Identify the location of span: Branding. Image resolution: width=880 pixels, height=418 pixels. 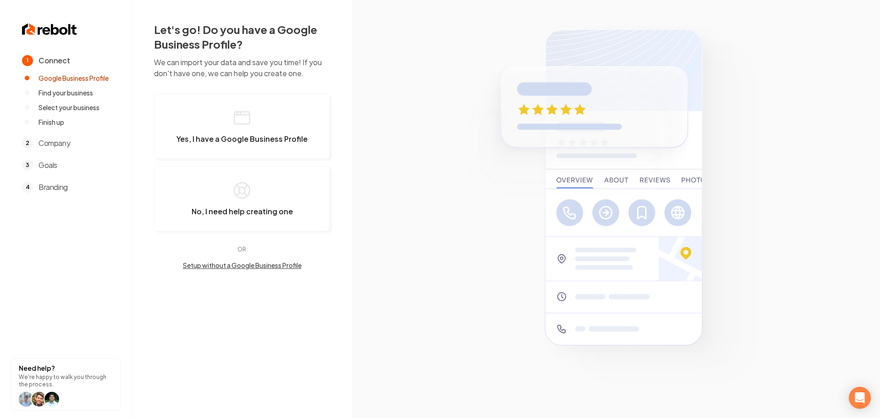
(53, 187).